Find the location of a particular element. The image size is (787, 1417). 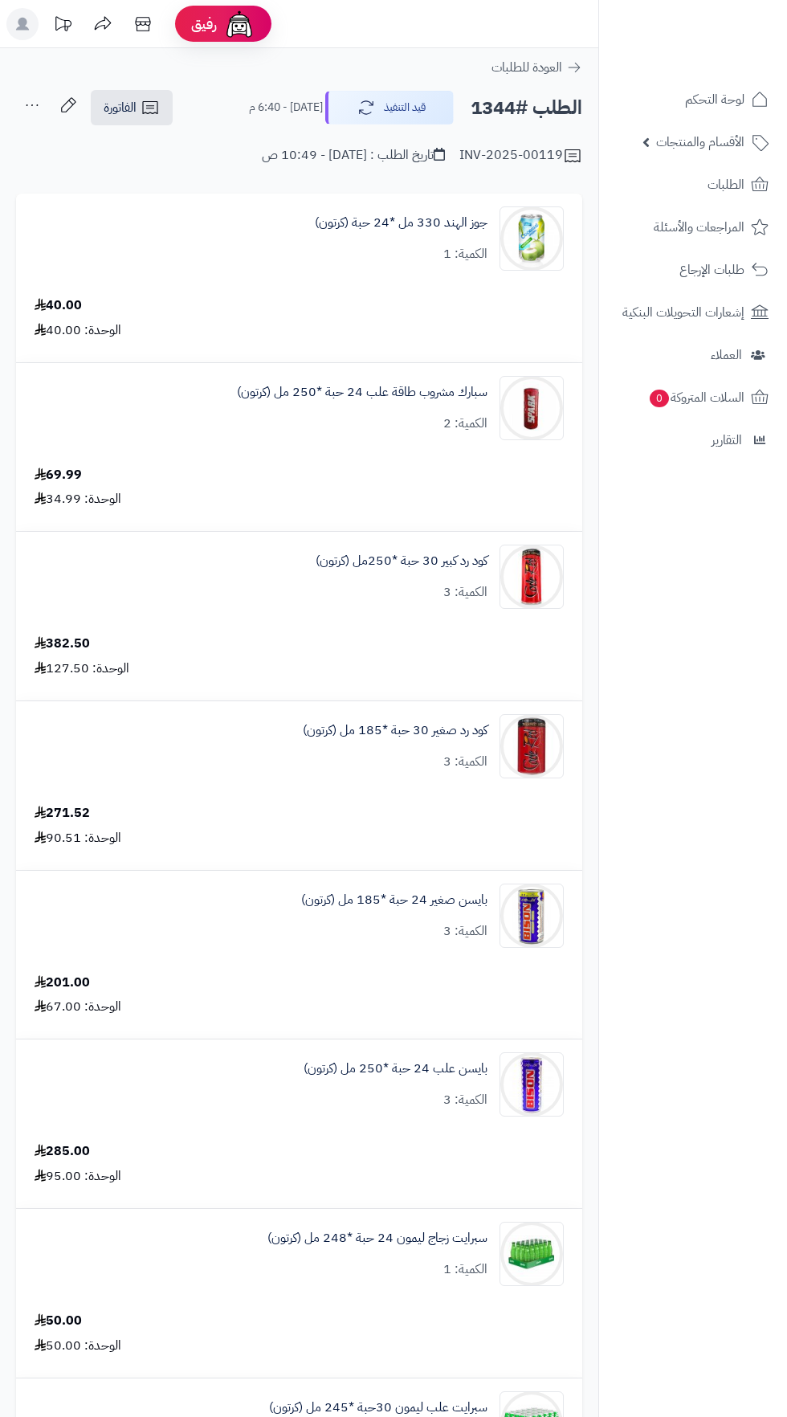

img: 1747539320-a7dfe1ef-a28f-472d-a828-3902c2c1-90x90.jpg is located at coordinates (532, 1254).